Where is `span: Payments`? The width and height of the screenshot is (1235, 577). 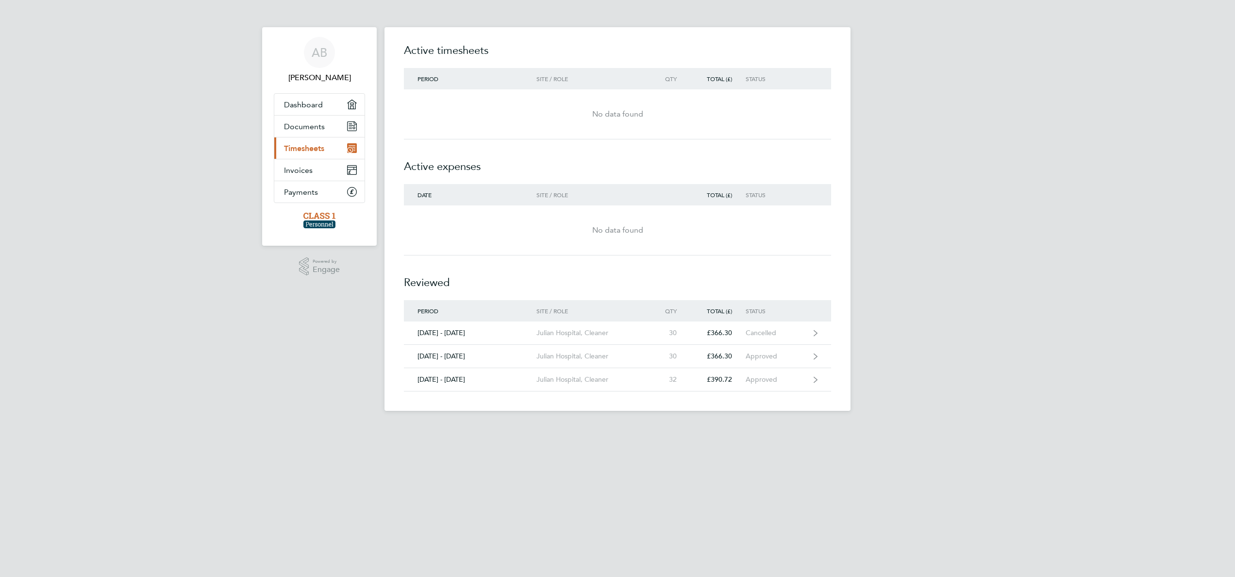 span: Payments is located at coordinates (301, 192).